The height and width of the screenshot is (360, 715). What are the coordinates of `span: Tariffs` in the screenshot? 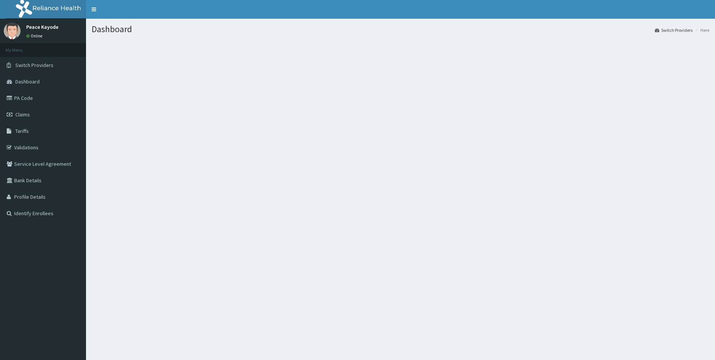 It's located at (22, 131).